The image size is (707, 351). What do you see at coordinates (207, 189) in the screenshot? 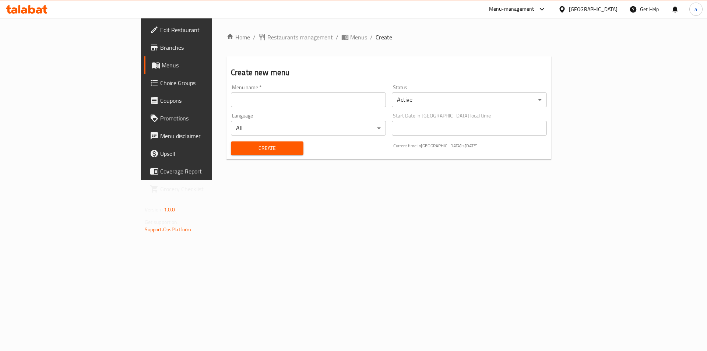
I see `span: Grocery Checklist` at bounding box center [207, 189].